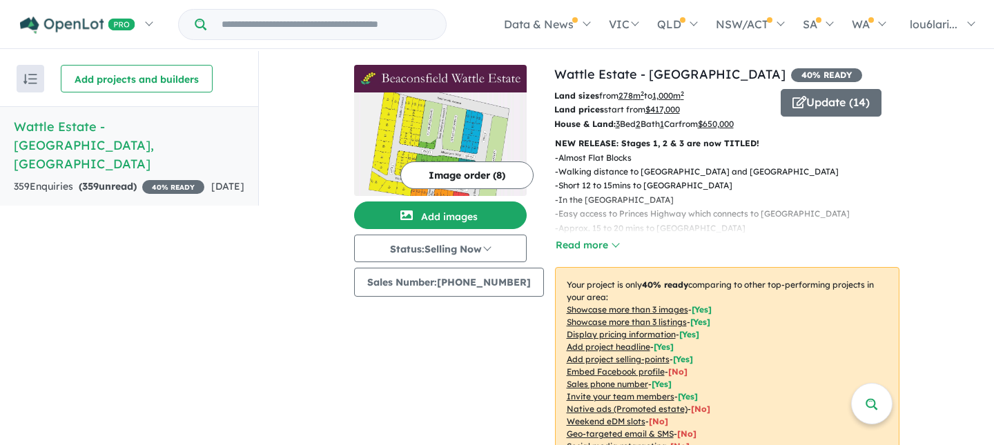 The width and height of the screenshot is (994, 445). What do you see at coordinates (621, 334) in the screenshot?
I see `u: Display pricing information` at bounding box center [621, 334].